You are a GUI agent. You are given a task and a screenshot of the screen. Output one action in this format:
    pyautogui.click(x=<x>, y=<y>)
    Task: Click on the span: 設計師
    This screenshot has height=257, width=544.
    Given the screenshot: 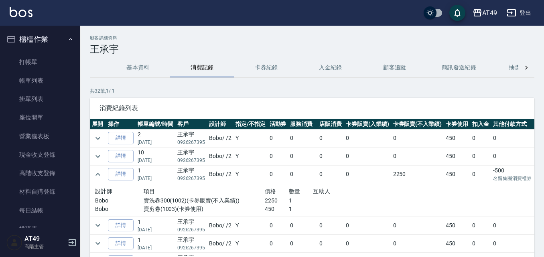 What is the action you would take?
    pyautogui.click(x=103, y=191)
    